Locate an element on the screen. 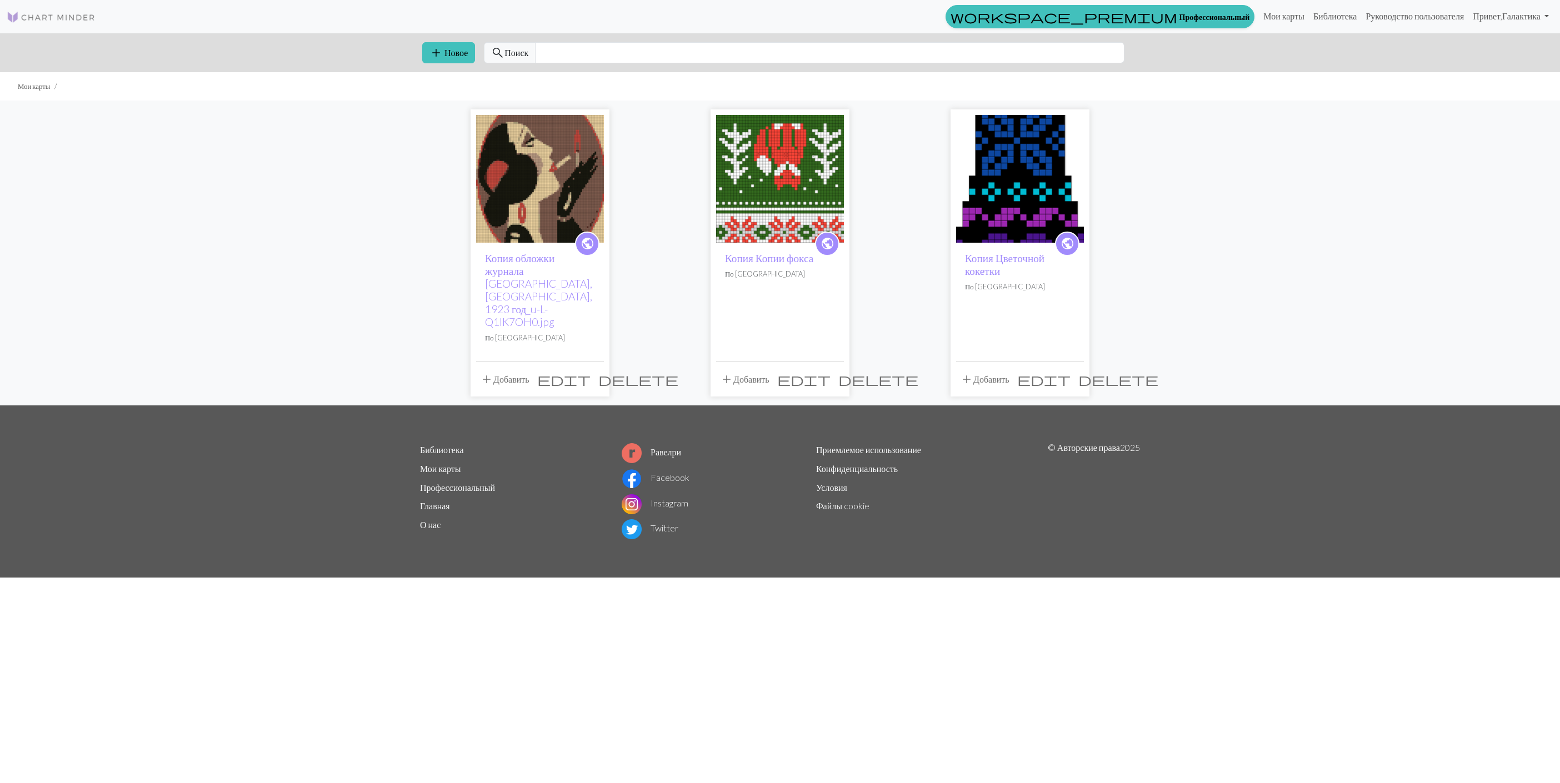 This screenshot has height=783, width=1560. a: Instagram is located at coordinates (655, 503).